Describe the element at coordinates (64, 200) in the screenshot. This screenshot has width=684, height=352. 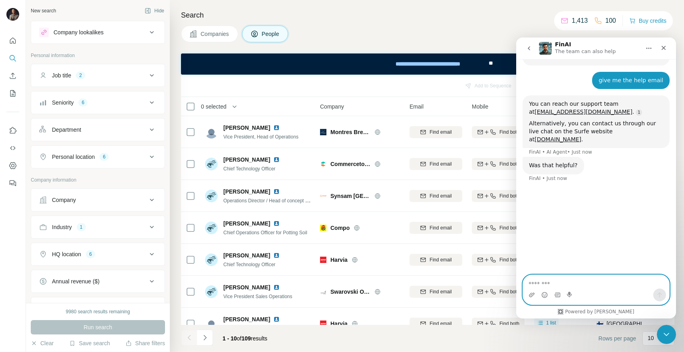
I see `div: Company` at that location.